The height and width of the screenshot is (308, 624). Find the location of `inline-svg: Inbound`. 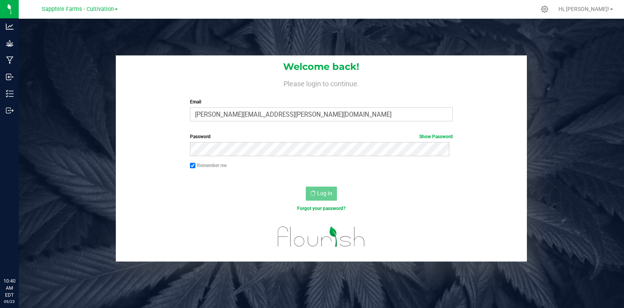

inline-svg: Inbound is located at coordinates (10, 77).